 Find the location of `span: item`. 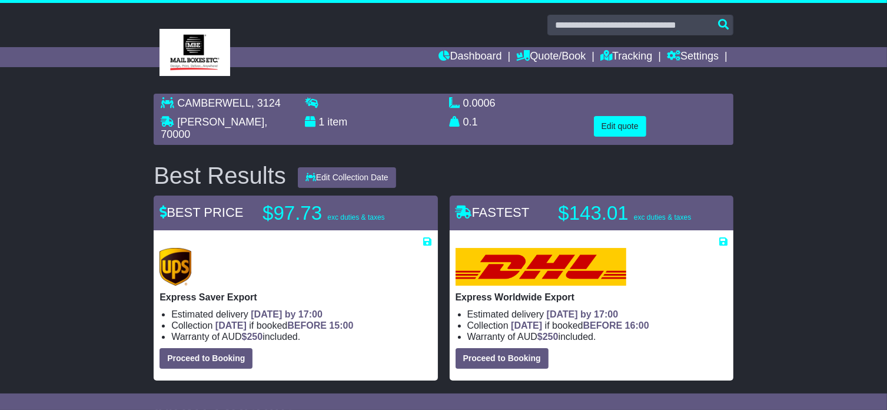

span: item is located at coordinates (337, 122).